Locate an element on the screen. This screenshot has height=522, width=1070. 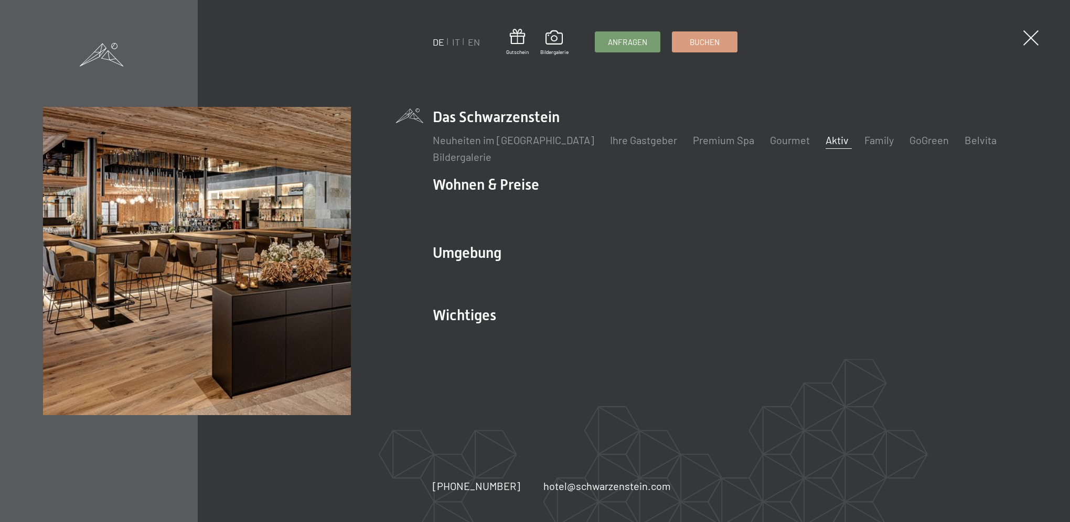
a: EN is located at coordinates (474, 42).